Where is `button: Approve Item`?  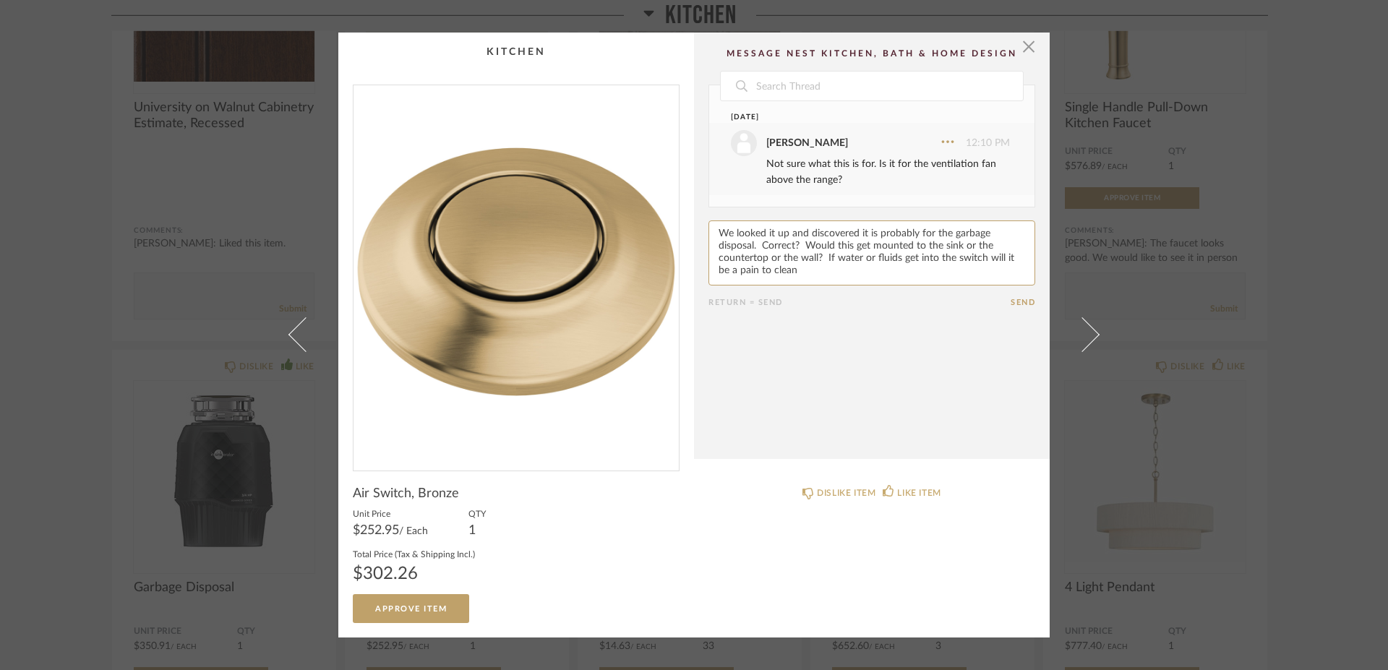 button: Approve Item is located at coordinates (411, 609).